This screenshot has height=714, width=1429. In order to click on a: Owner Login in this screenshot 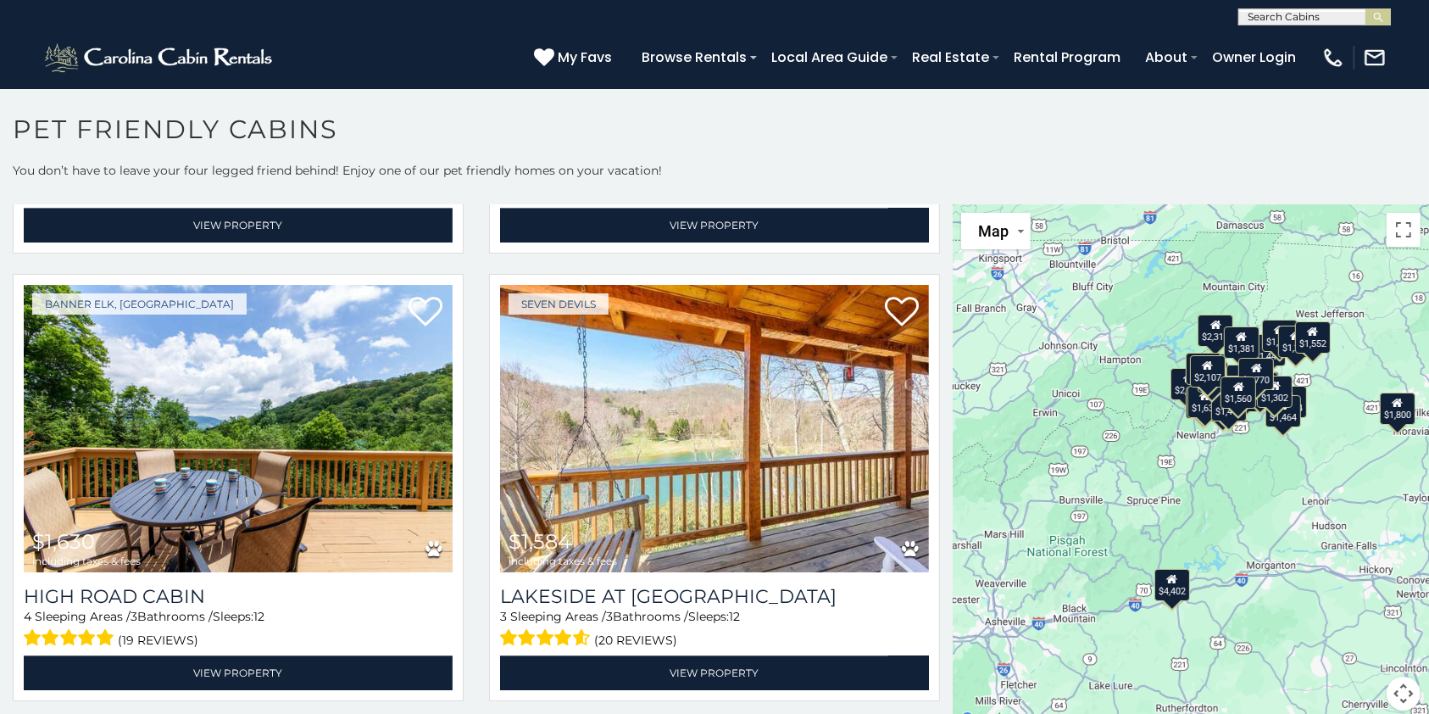, I will do `click(1254, 57)`.